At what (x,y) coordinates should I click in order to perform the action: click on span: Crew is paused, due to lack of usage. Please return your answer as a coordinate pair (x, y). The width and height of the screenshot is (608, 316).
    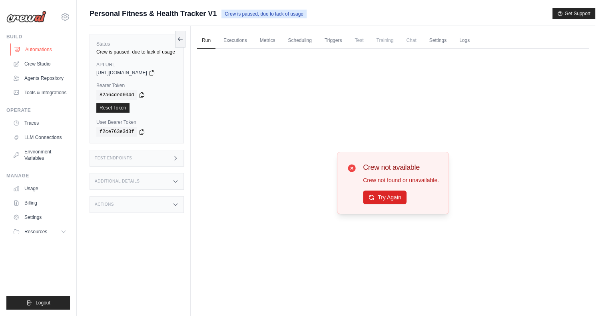
    Looking at the image, I should click on (264, 14).